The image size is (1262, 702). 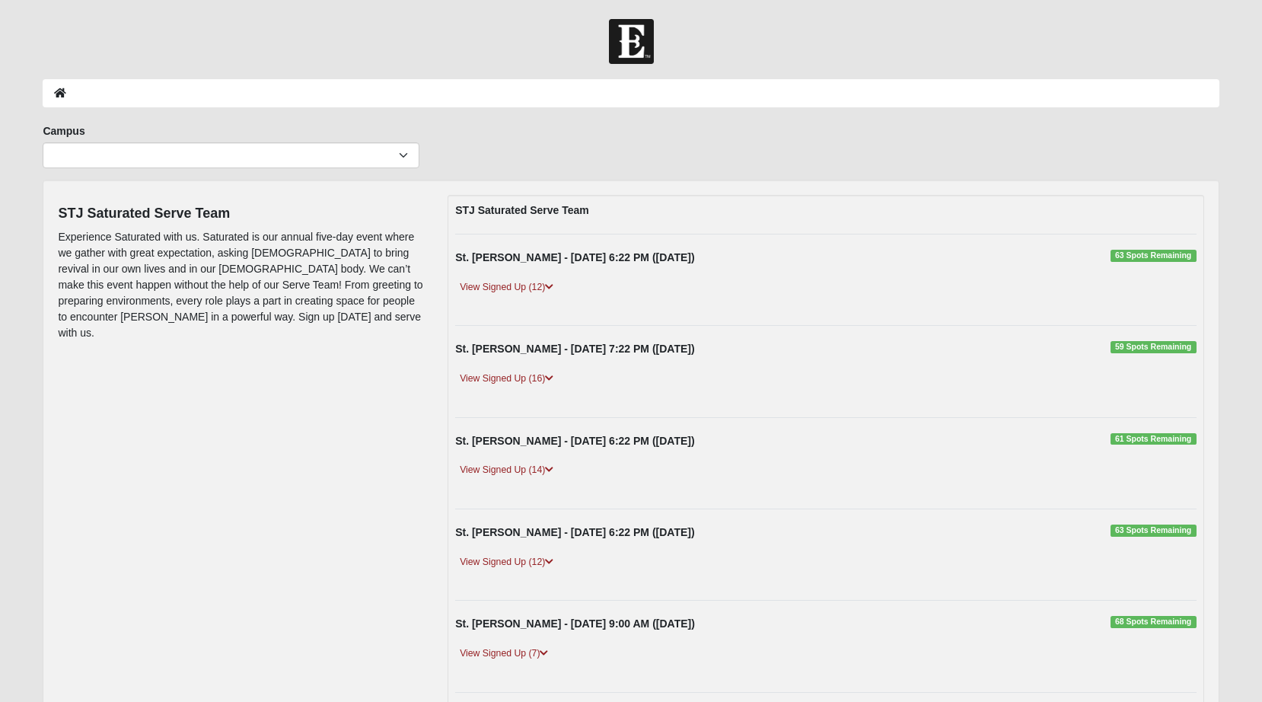 I want to click on span: 59 Spots Remaining, so click(x=1153, y=347).